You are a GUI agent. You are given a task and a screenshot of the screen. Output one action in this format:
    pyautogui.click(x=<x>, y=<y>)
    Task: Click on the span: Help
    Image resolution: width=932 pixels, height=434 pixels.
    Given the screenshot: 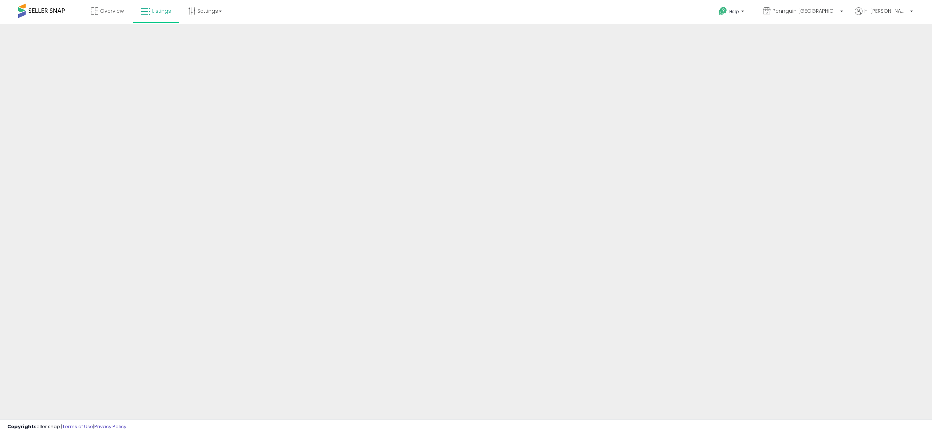 What is the action you would take?
    pyautogui.click(x=734, y=11)
    